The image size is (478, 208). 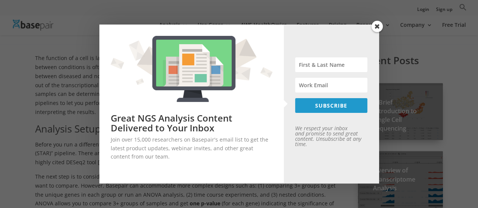 What do you see at coordinates (332, 105) in the screenshot?
I see `button: SUBSCRIBE` at bounding box center [332, 105].